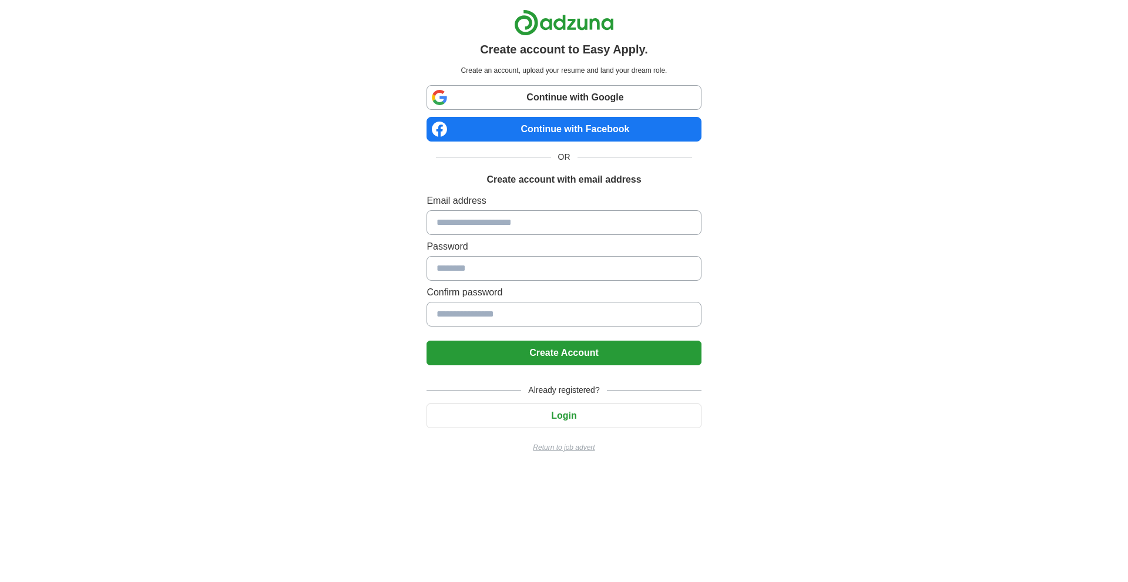 The height and width of the screenshot is (582, 1128). I want to click on p: Create an account, upload your resume and land your dream role., so click(564, 71).